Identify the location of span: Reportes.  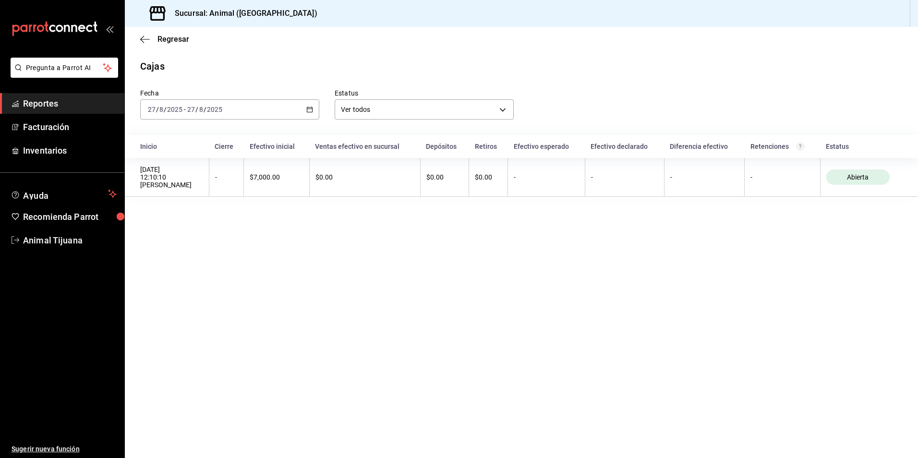
(70, 103).